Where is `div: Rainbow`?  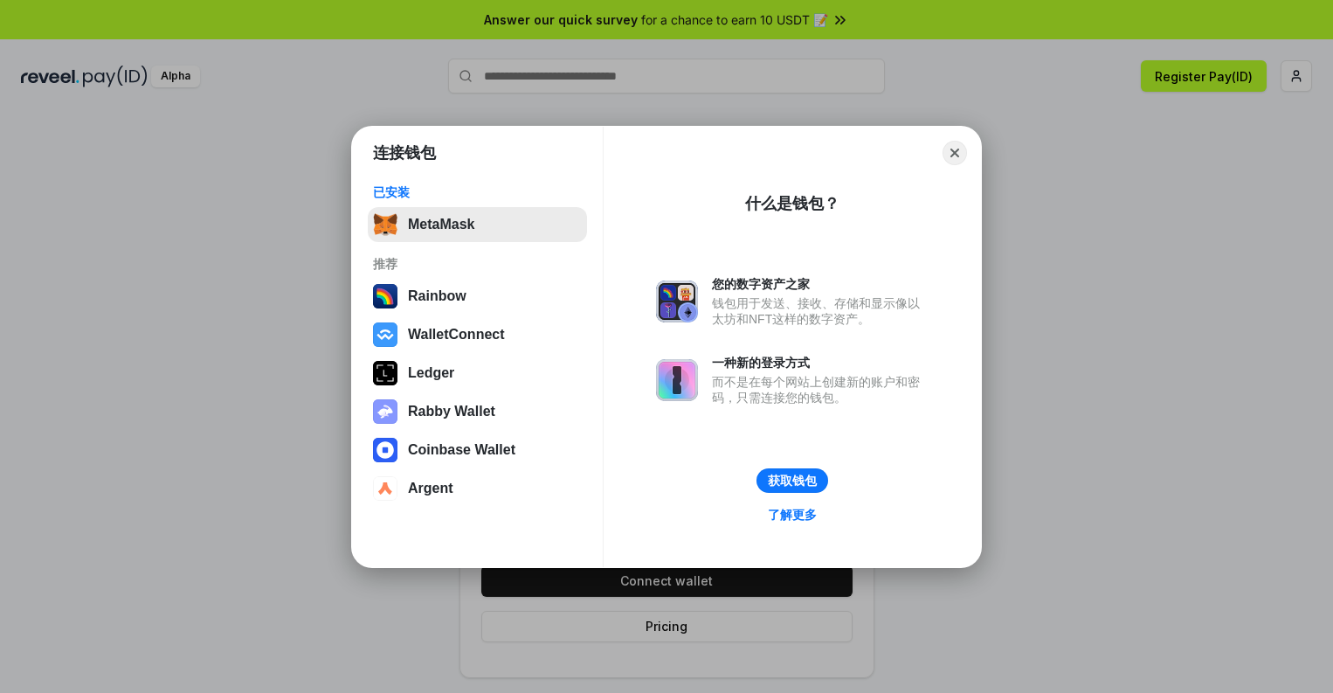
div: Rainbow is located at coordinates (437, 296).